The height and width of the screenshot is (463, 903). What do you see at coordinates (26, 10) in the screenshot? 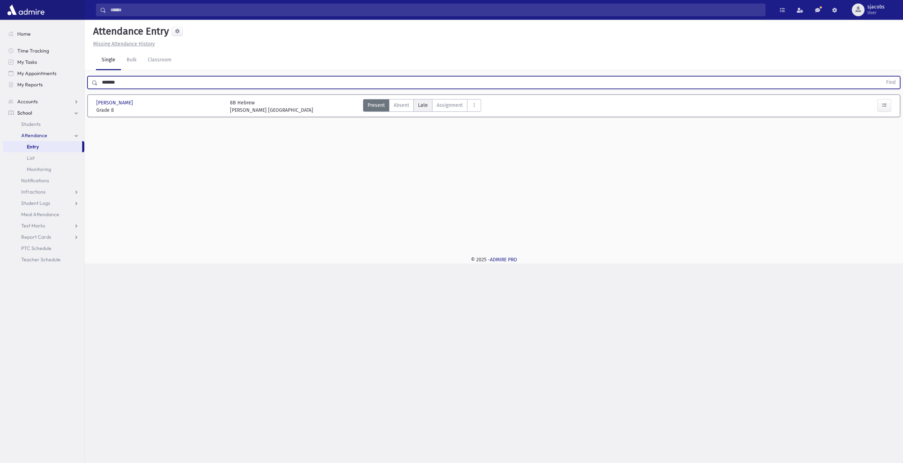
I see `img: AdmirePro` at bounding box center [26, 10].